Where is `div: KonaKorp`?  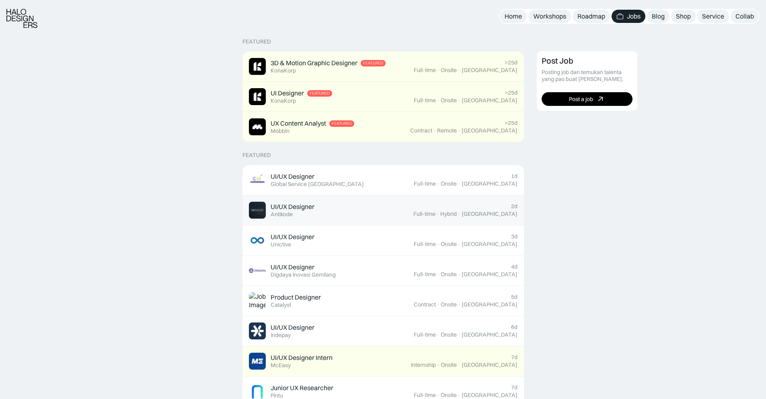 div: KonaKorp is located at coordinates (283, 101).